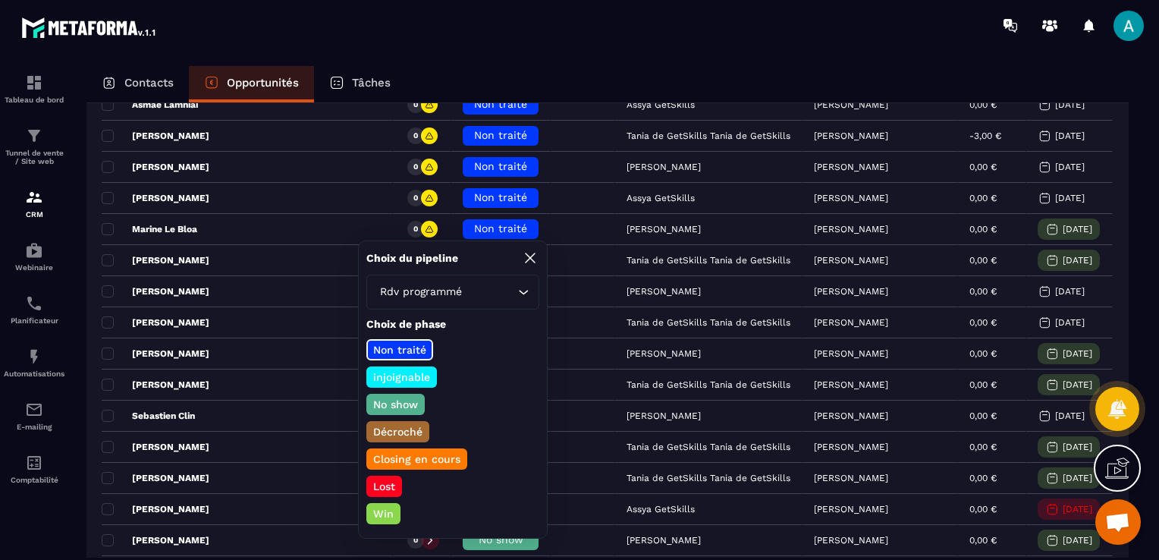 The width and height of the screenshot is (1159, 560). Describe the element at coordinates (1118, 522) in the screenshot. I see `a: Ouvrir le chat` at that location.